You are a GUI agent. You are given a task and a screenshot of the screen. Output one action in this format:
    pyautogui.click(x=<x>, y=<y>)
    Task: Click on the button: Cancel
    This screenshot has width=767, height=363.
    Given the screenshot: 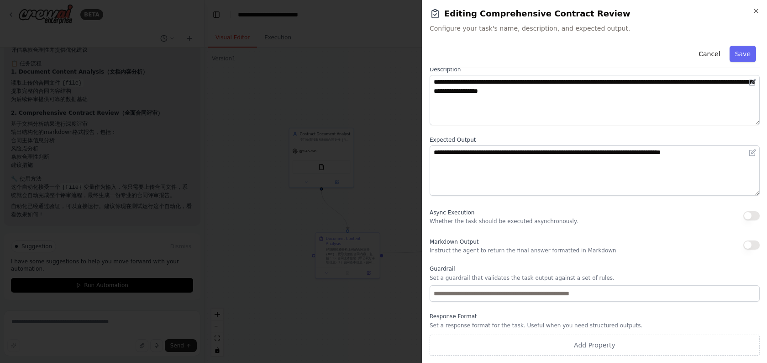 What is the action you would take?
    pyautogui.click(x=709, y=54)
    